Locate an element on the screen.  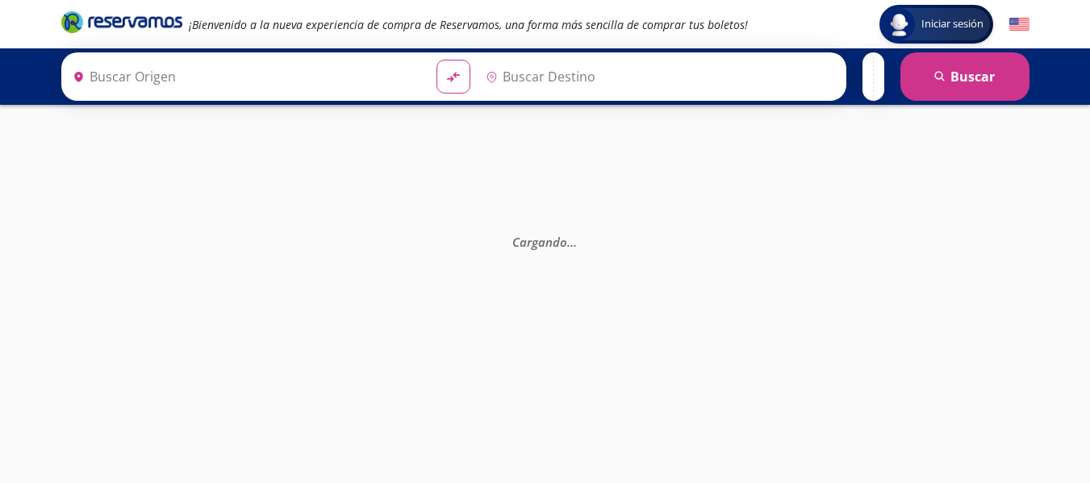
button: Buscar is located at coordinates (965, 77).